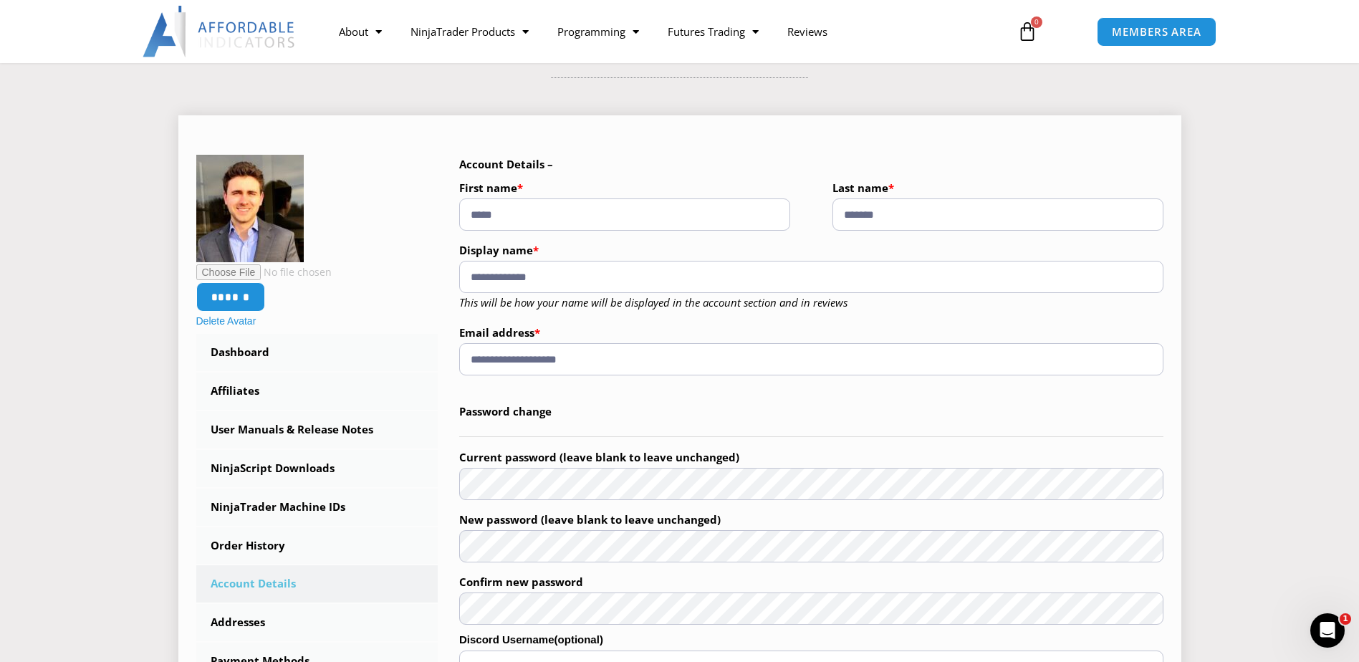 The width and height of the screenshot is (1359, 662). Describe the element at coordinates (811, 412) in the screenshot. I see `legend: Password change` at that location.